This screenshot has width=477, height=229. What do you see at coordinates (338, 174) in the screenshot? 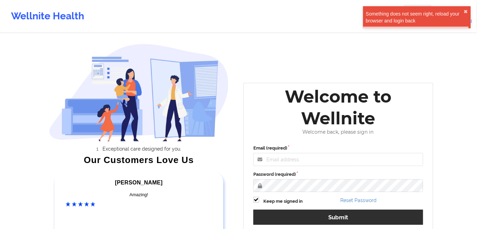
I see `label: Password (required)` at bounding box center [338, 174].